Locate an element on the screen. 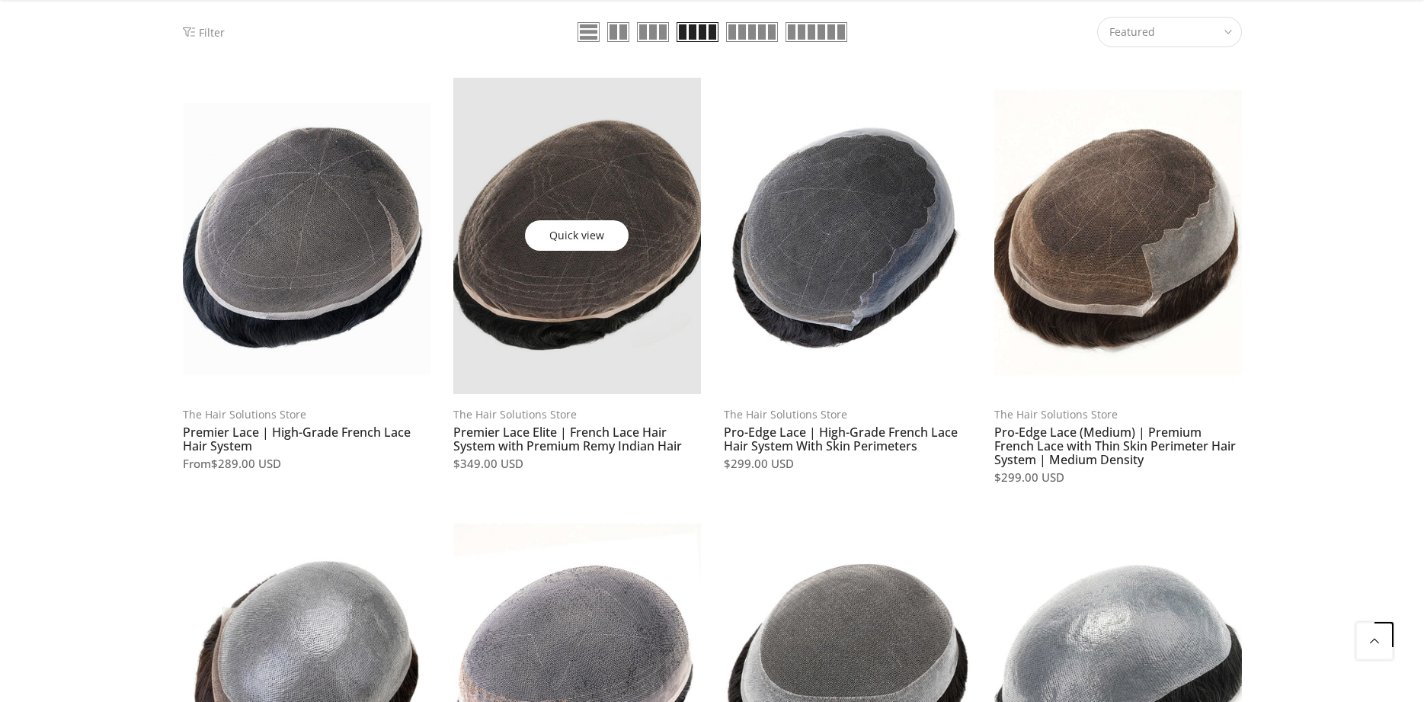  span: Quick view is located at coordinates (577, 235).